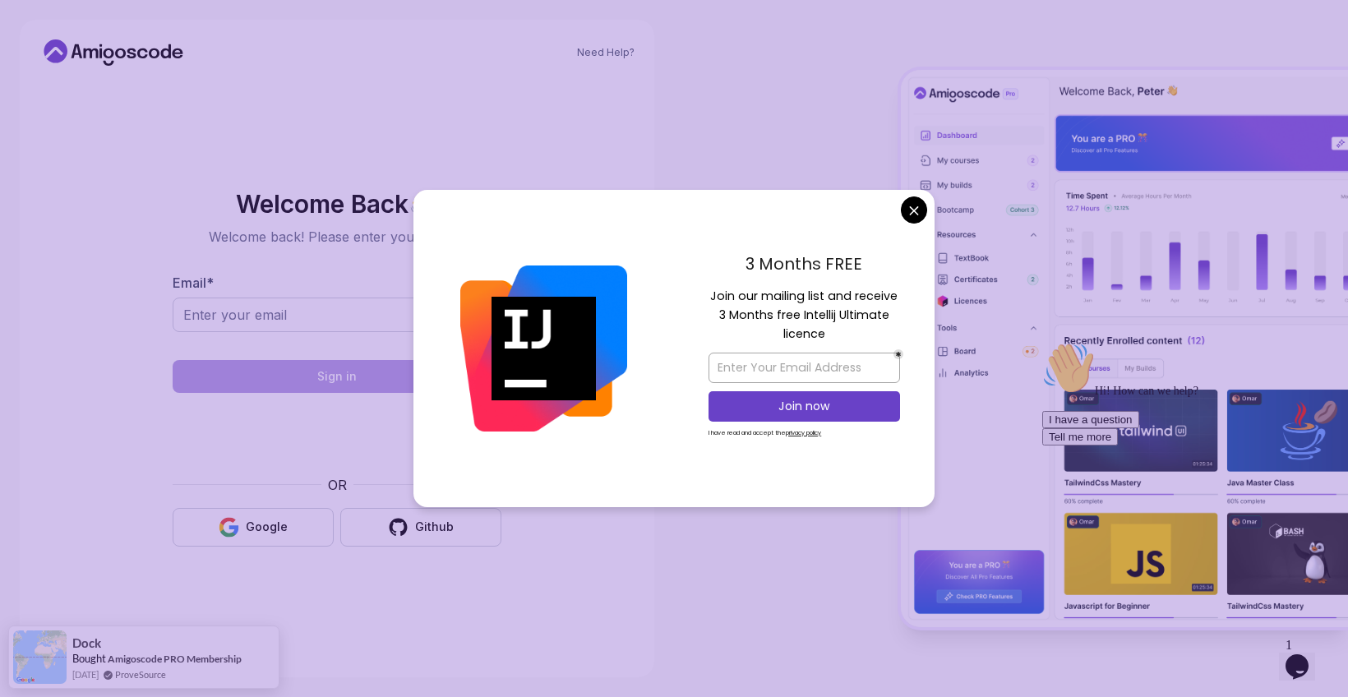 Image resolution: width=1348 pixels, height=697 pixels. Describe the element at coordinates (10, 13) in the screenshot. I see `span: 1` at that location.